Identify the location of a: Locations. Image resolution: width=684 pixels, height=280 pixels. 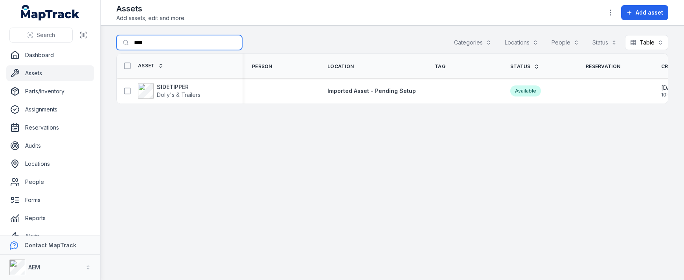
(50, 164).